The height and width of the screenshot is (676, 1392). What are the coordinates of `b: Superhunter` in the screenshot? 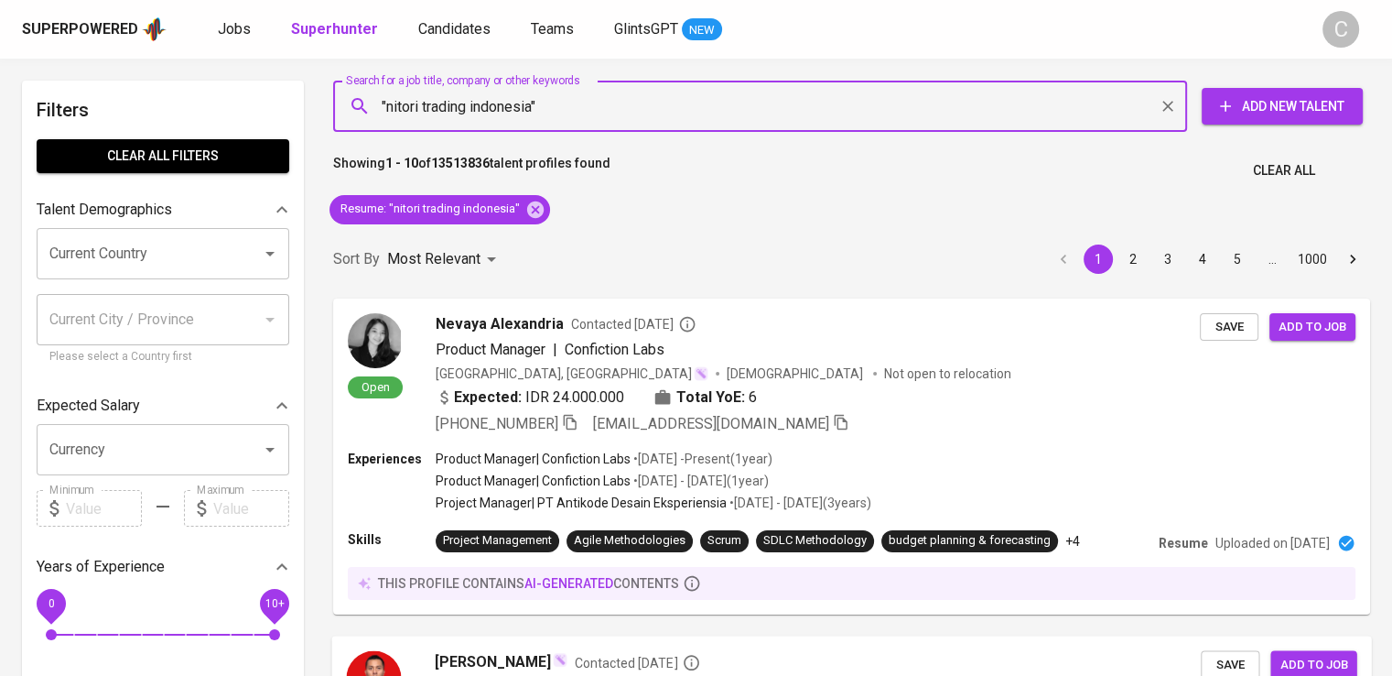 It's located at (334, 28).